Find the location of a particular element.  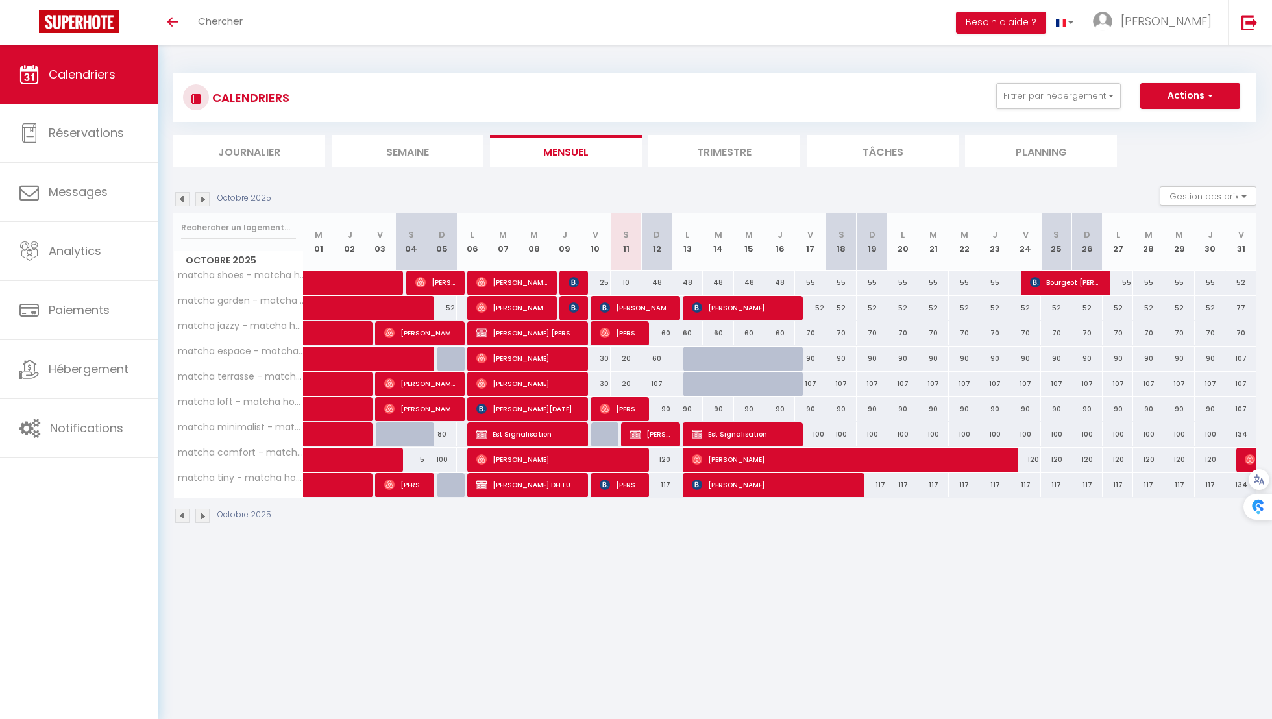

div: 60 is located at coordinates (656, 333).